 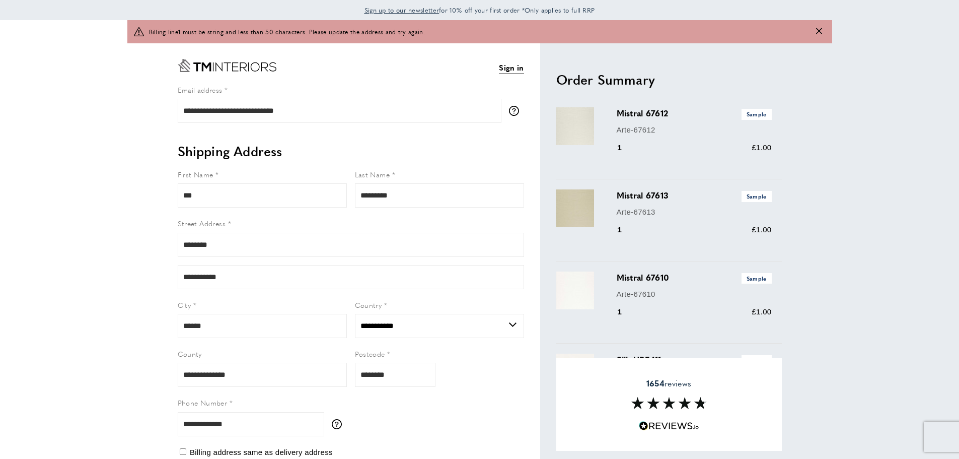 I want to click on span: Sign up to our newsletter, so click(x=402, y=10).